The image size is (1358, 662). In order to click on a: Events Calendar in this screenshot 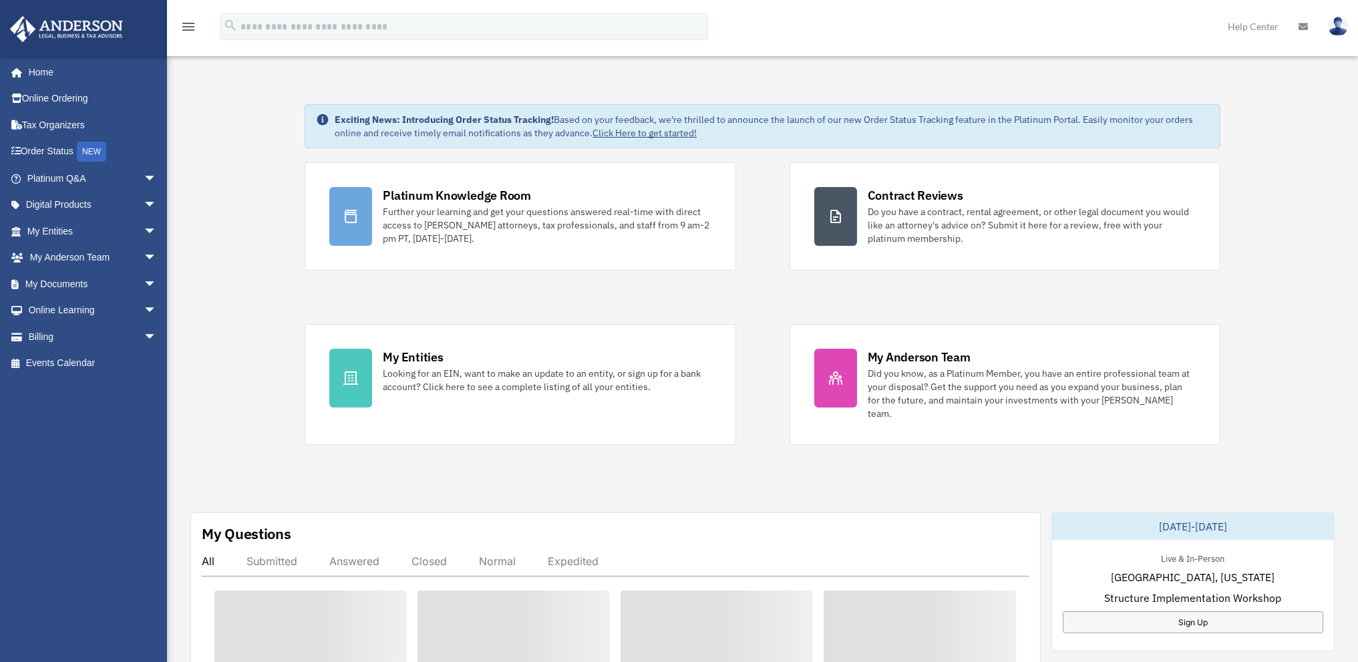, I will do `click(93, 363)`.